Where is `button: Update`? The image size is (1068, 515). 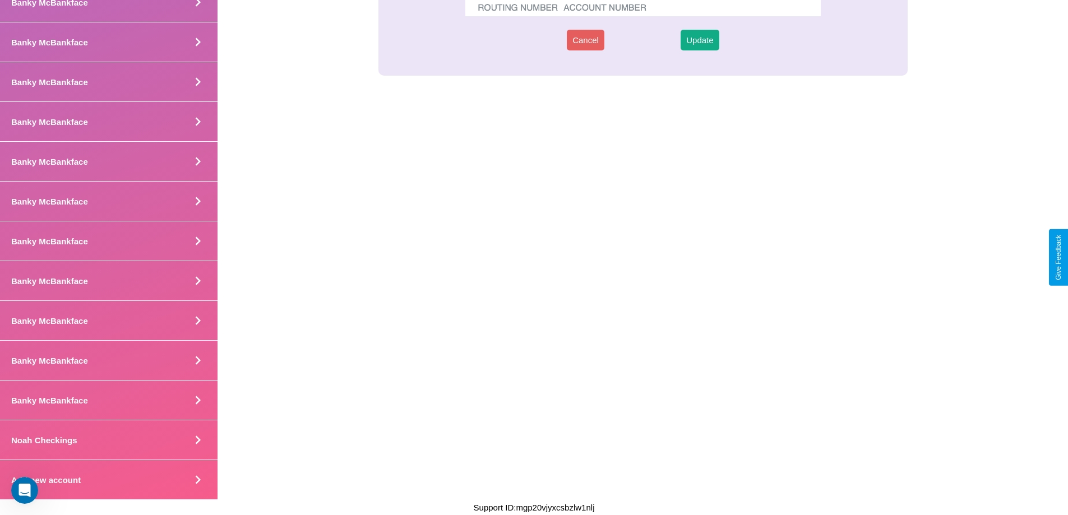
button: Update is located at coordinates (700, 40).